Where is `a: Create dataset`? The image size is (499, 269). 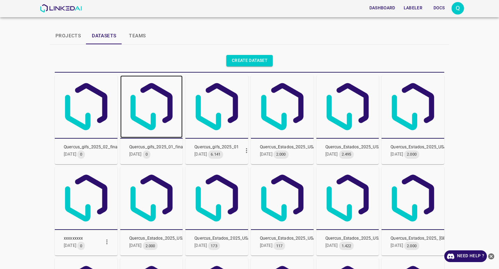 a: Create dataset is located at coordinates (249, 61).